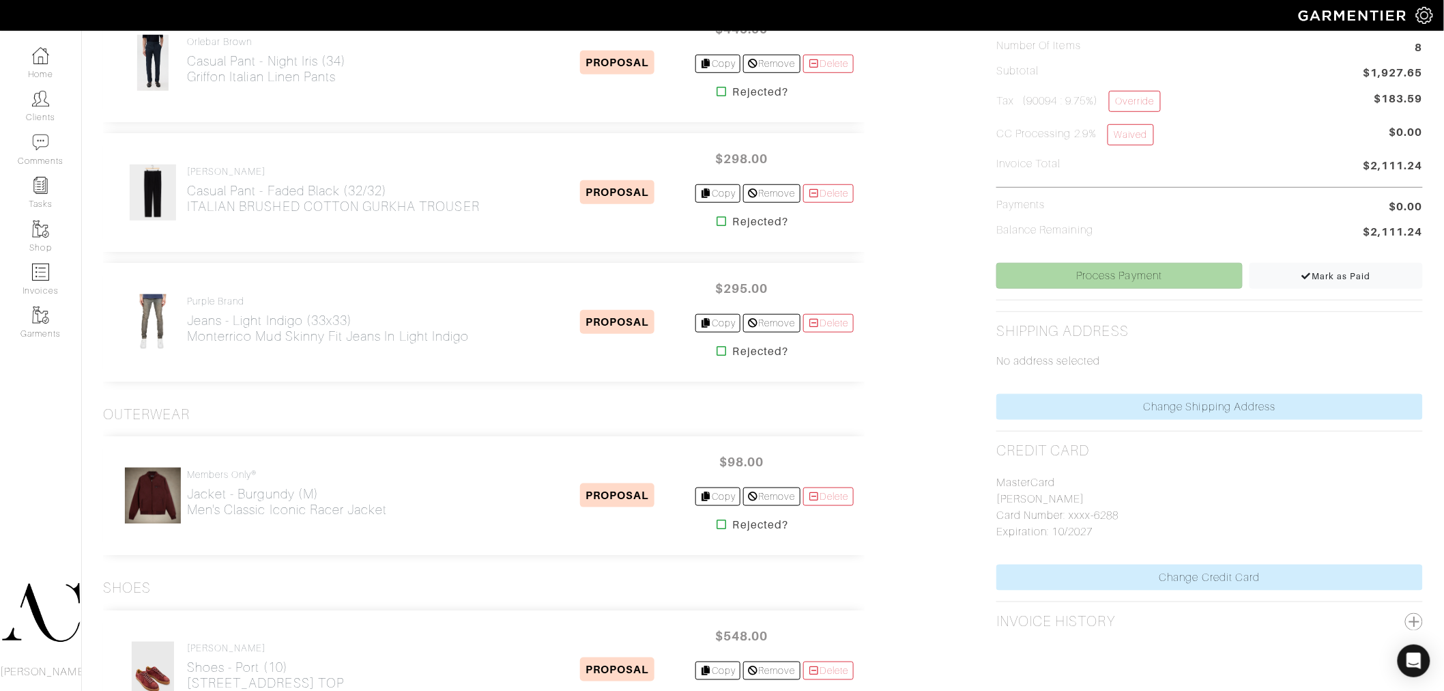 The width and height of the screenshot is (1444, 691). I want to click on img: gear-icon-white-bd11855cb880d31180b6d7d6211b90ccbf57a29d726f0c71d8c61bd08dd39cc2.png, so click(1424, 15).